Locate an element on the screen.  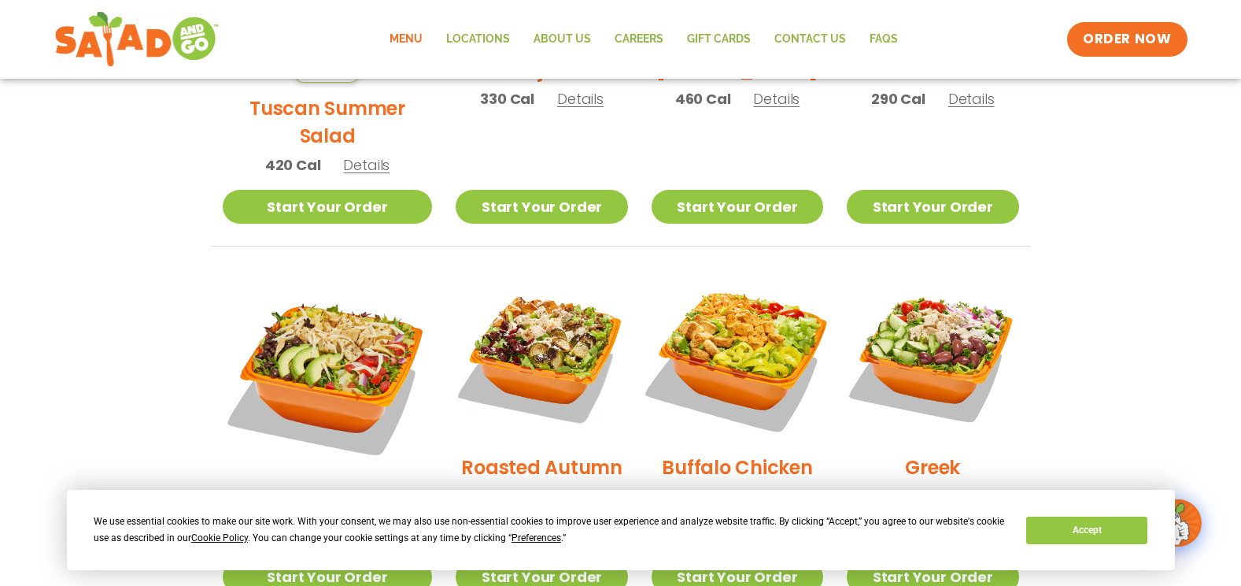
a: ORDER NOW is located at coordinates (1127, 39).